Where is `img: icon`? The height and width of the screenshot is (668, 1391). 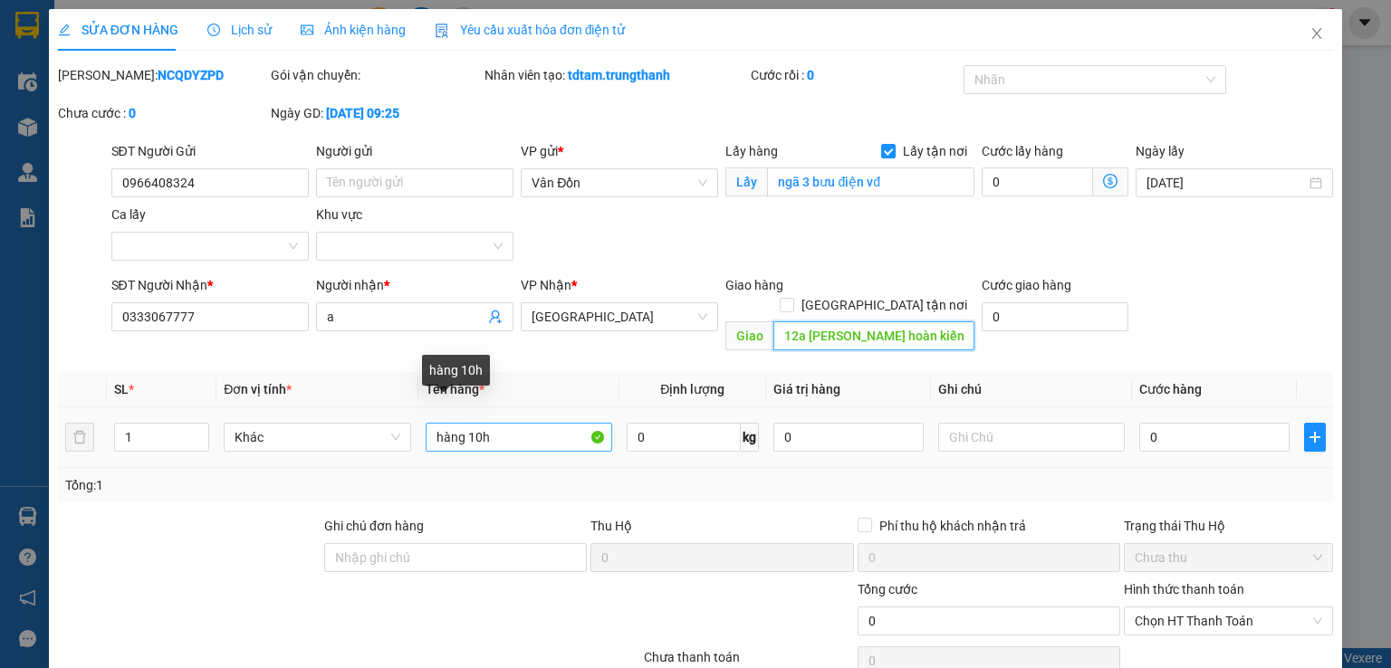
img: icon is located at coordinates (442, 31).